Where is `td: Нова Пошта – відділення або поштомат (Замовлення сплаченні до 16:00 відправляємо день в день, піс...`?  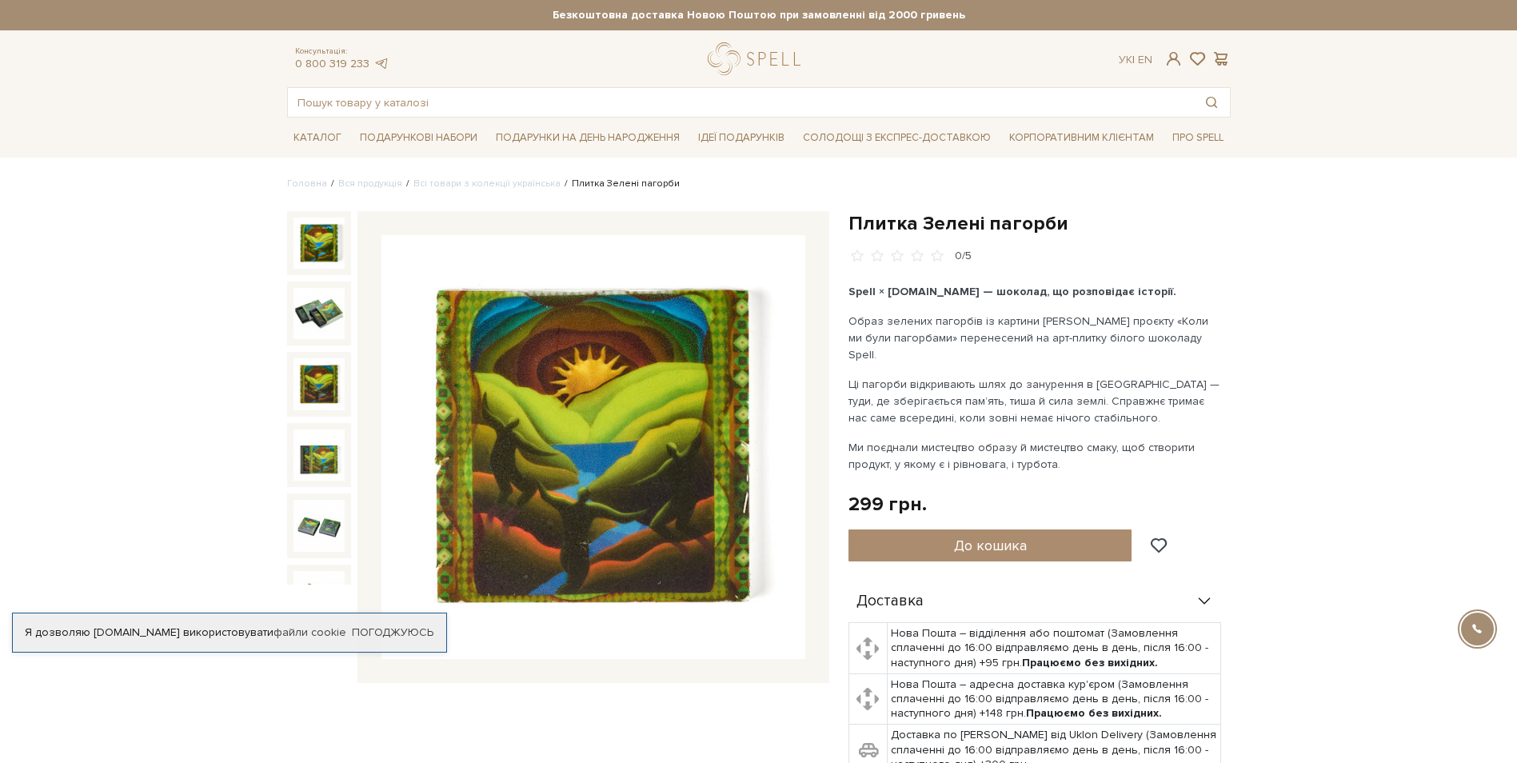
td: Нова Пошта – відділення або поштомат (Замовлення сплаченні до 16:00 відправляємо день в день, піс... is located at coordinates (1054, 649).